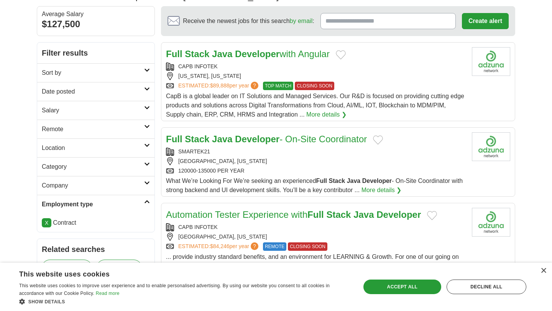 The height and width of the screenshot is (311, 552). I want to click on a: ESTIMATED:$84,246per year?, so click(219, 246).